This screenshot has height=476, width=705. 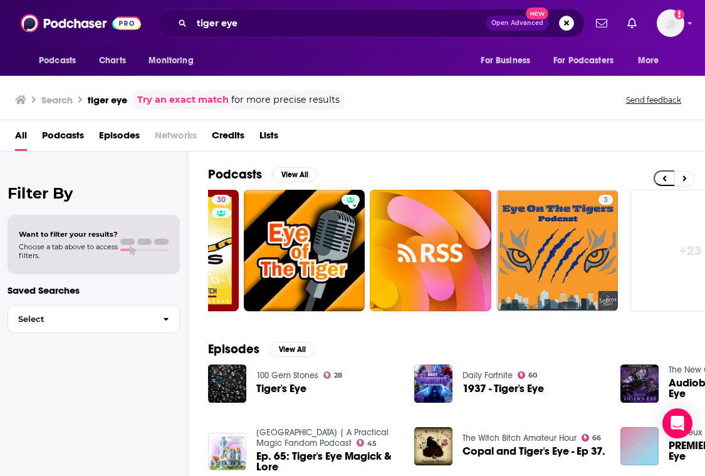 I want to click on span: 3, so click(x=606, y=201).